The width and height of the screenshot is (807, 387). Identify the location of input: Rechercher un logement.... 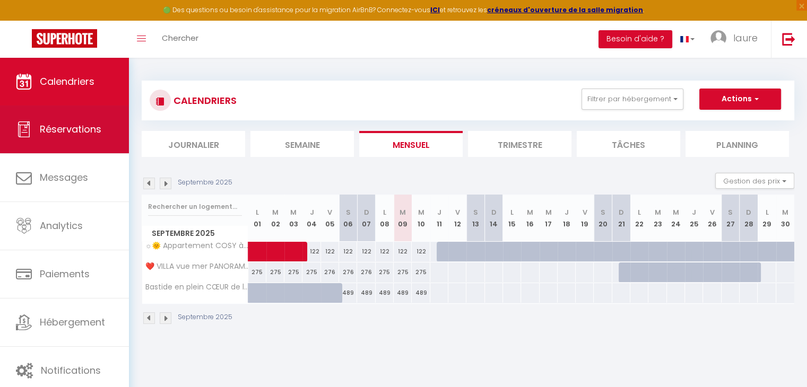
(195, 207).